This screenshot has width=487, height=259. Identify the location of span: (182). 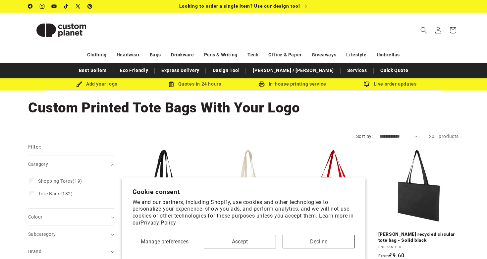
(55, 194).